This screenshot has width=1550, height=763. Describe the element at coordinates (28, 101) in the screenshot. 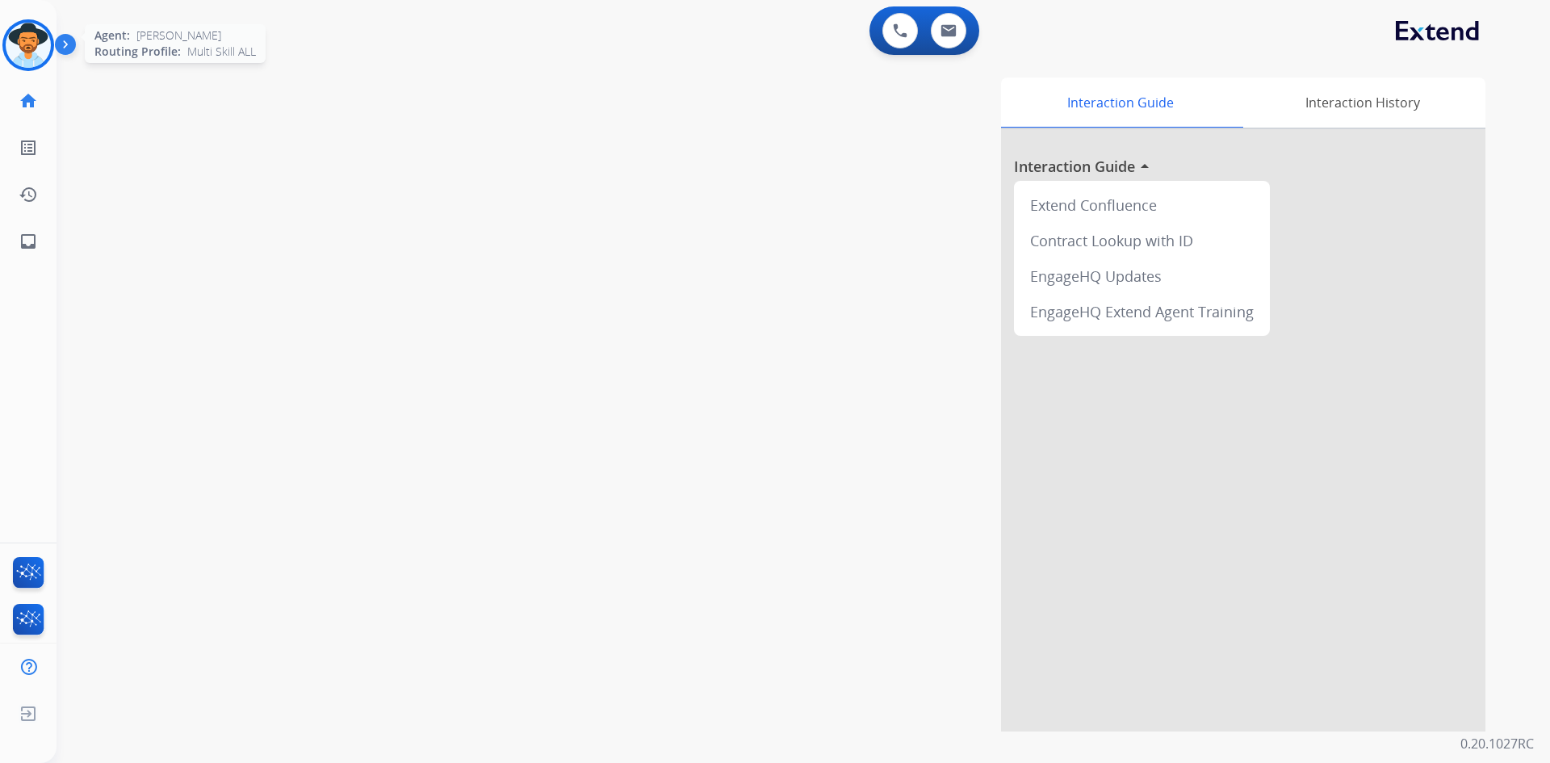

I see `mat-icon: home` at that location.